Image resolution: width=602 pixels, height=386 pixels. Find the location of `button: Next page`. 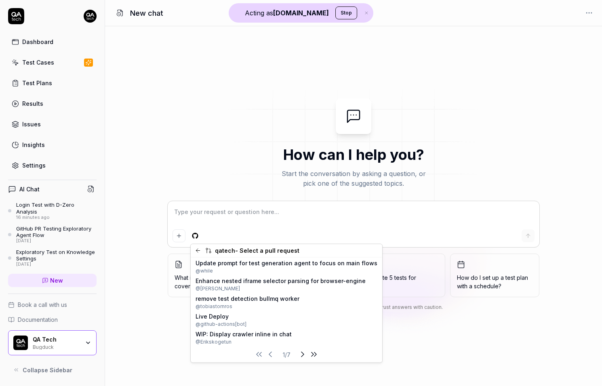

button: Next page is located at coordinates (302, 355).